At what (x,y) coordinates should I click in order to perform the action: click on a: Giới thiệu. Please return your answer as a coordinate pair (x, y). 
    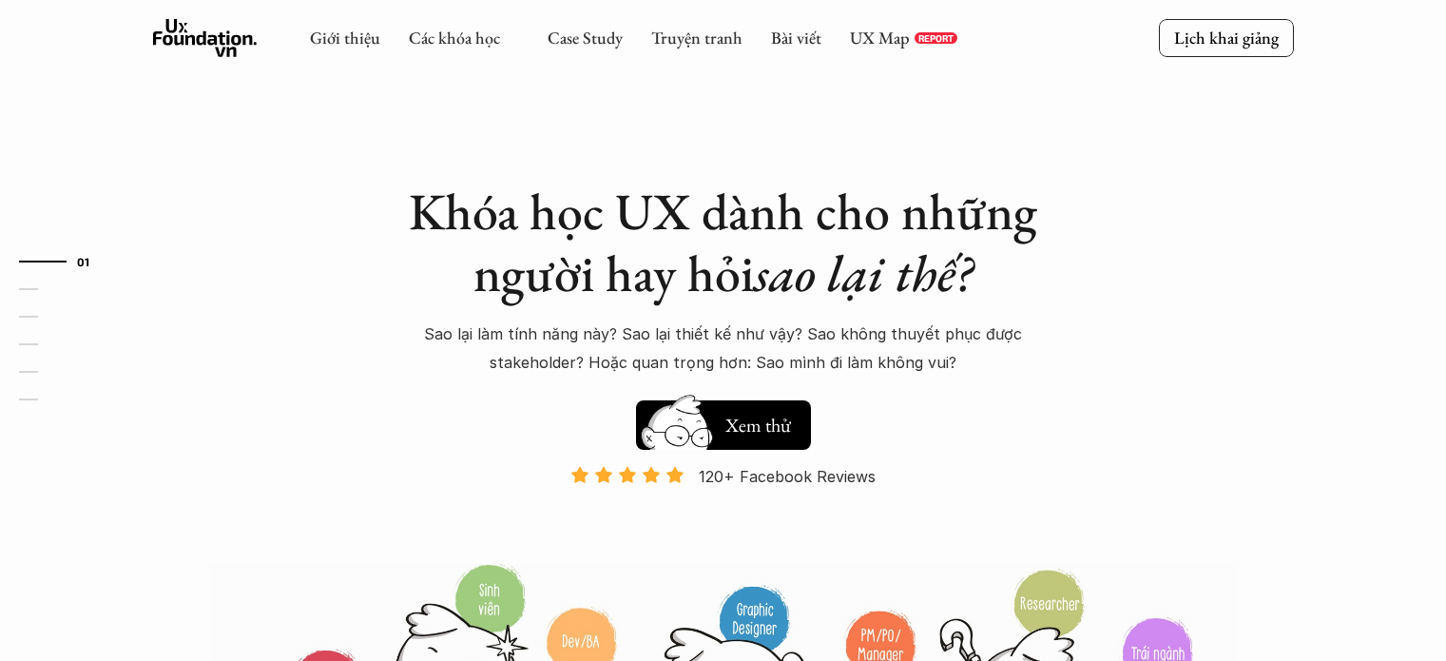
    Looking at the image, I should click on (345, 37).